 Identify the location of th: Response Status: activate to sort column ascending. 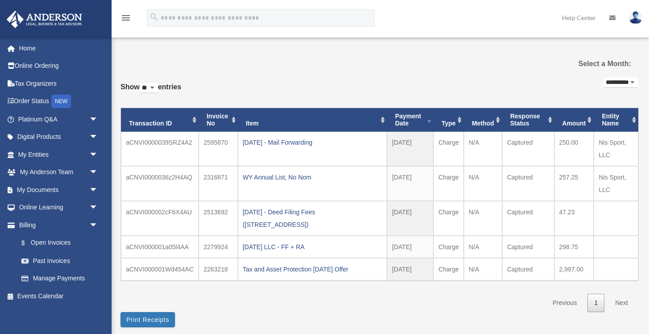
(528, 120).